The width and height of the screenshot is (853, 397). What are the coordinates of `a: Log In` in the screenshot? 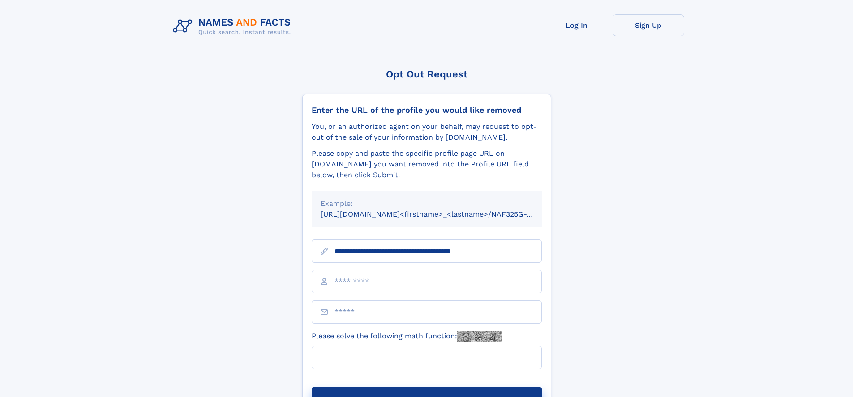 It's located at (576, 25).